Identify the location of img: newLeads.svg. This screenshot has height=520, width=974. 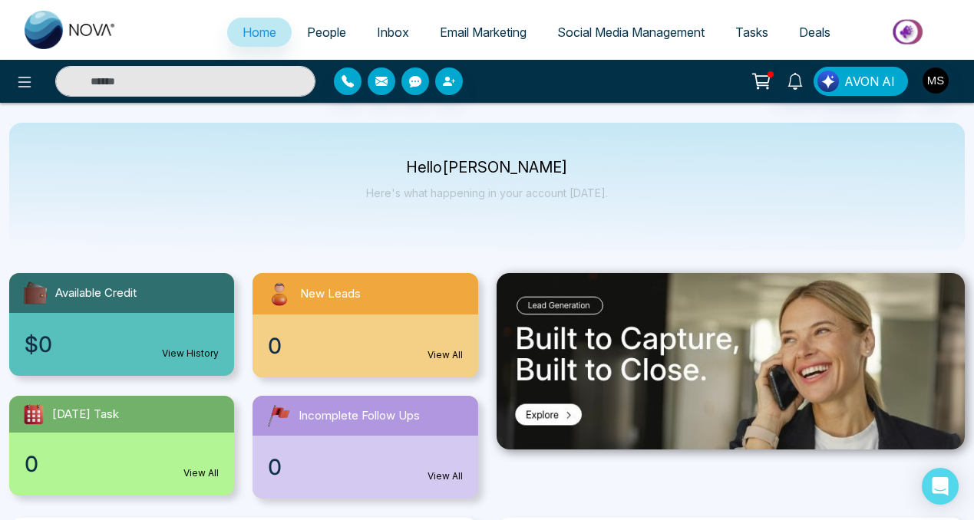
(279, 294).